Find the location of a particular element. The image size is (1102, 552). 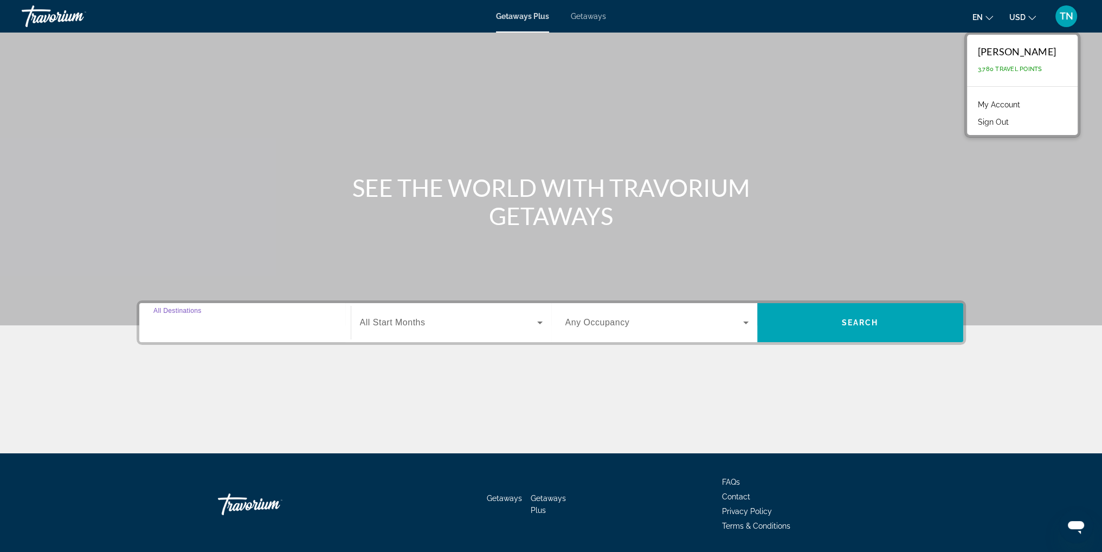

span: Search is located at coordinates (860, 323).